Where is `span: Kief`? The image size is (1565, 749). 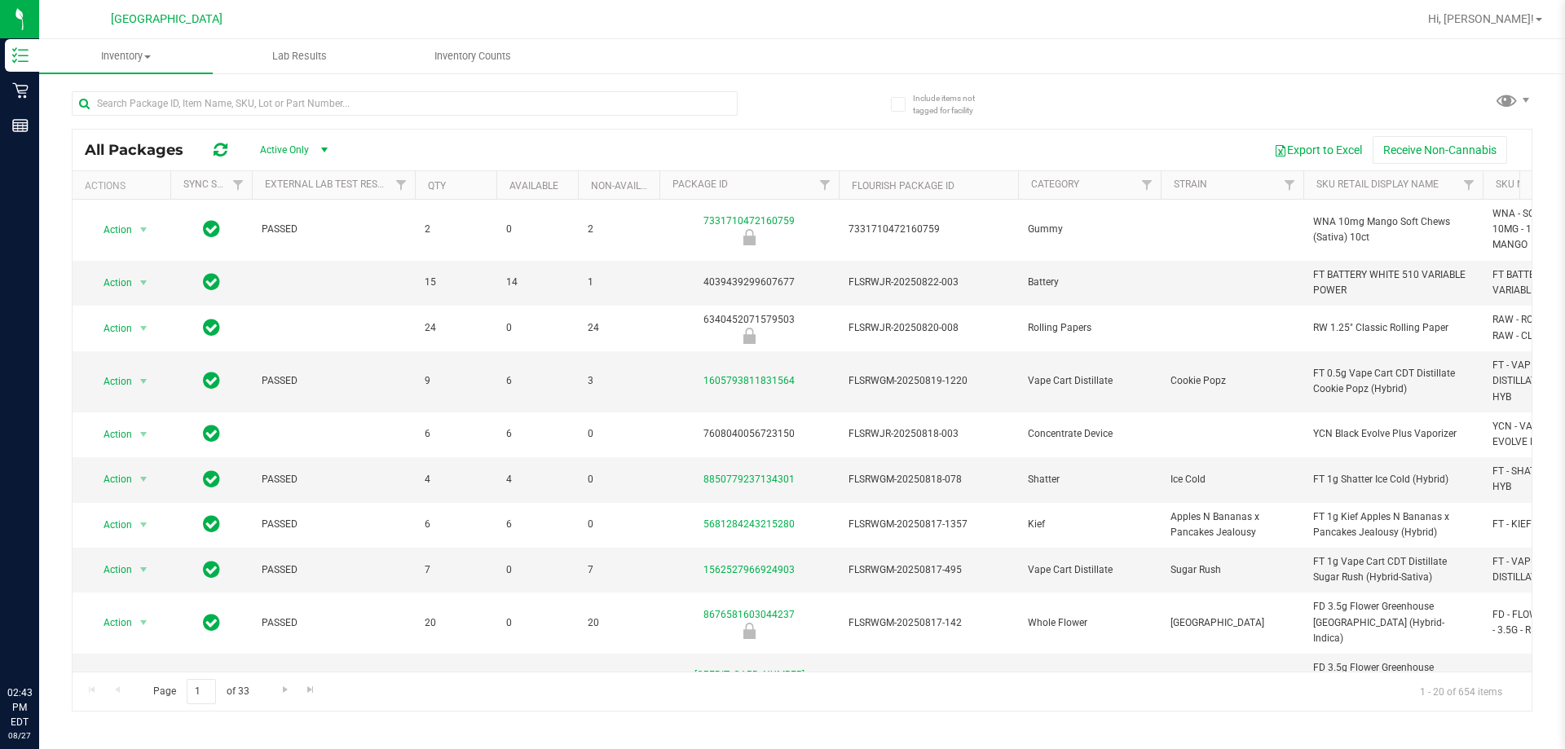 span: Kief is located at coordinates (1089, 524).